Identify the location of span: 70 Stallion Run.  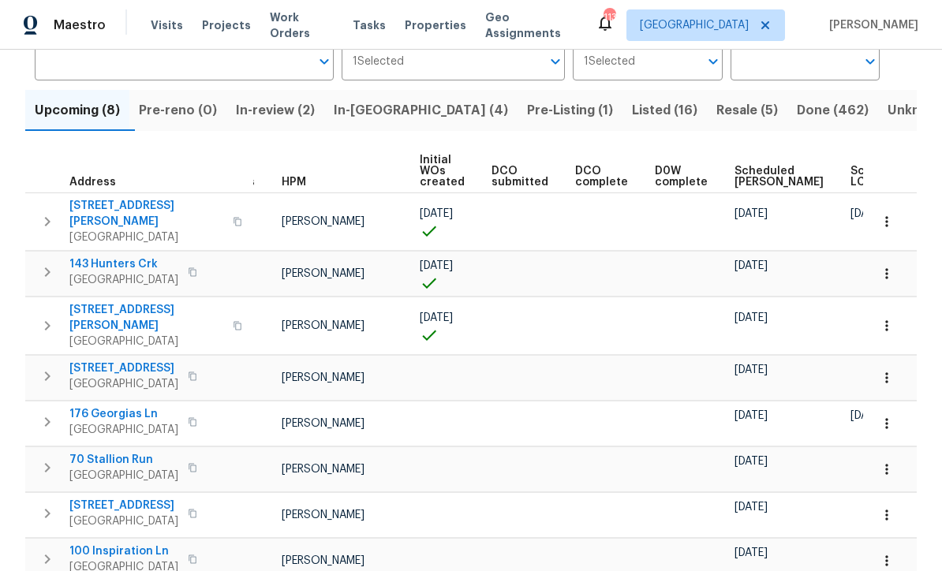
(124, 460).